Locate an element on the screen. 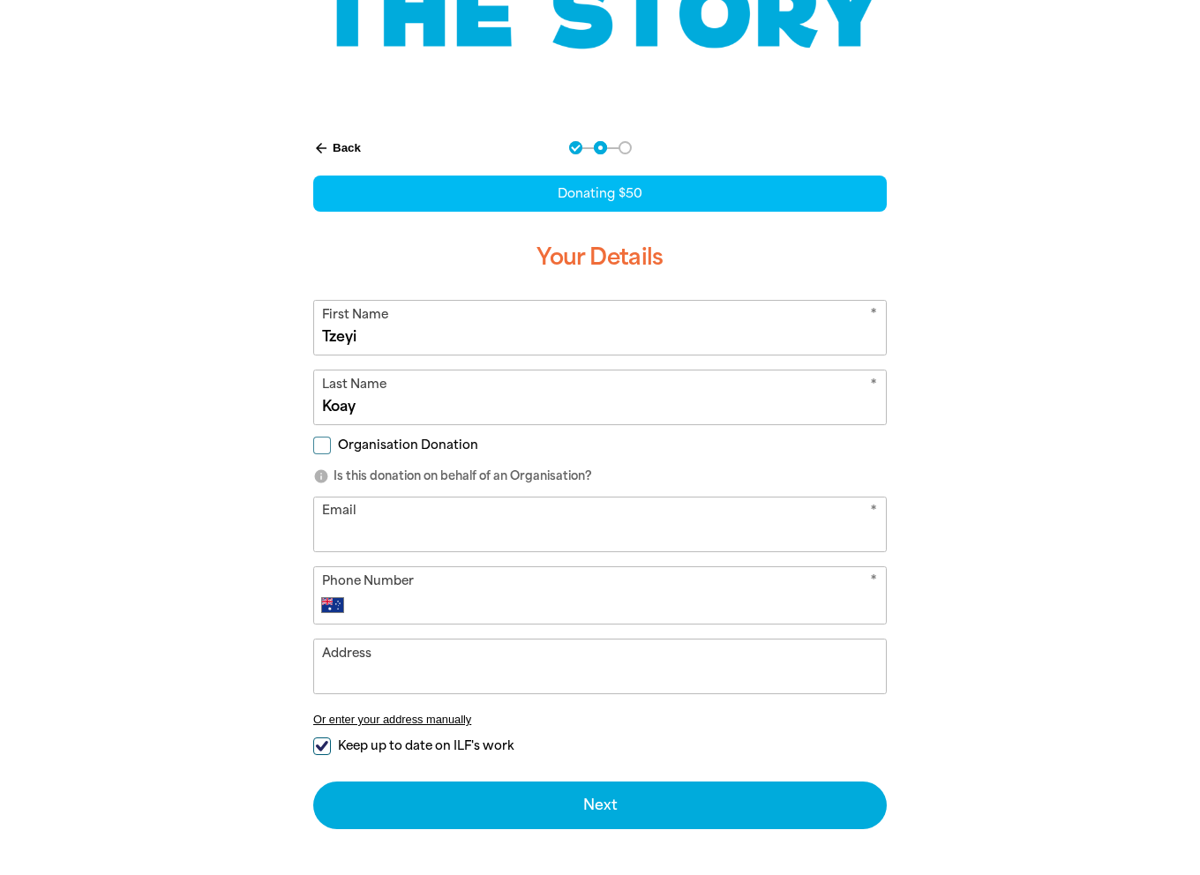 This screenshot has width=1200, height=875. i: arrow_back is located at coordinates (321, 148).